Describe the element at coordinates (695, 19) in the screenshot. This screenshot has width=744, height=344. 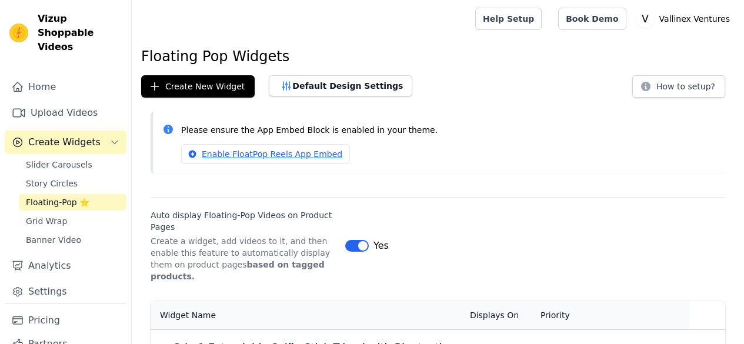
I see `p: Vallinex Ventures` at that location.